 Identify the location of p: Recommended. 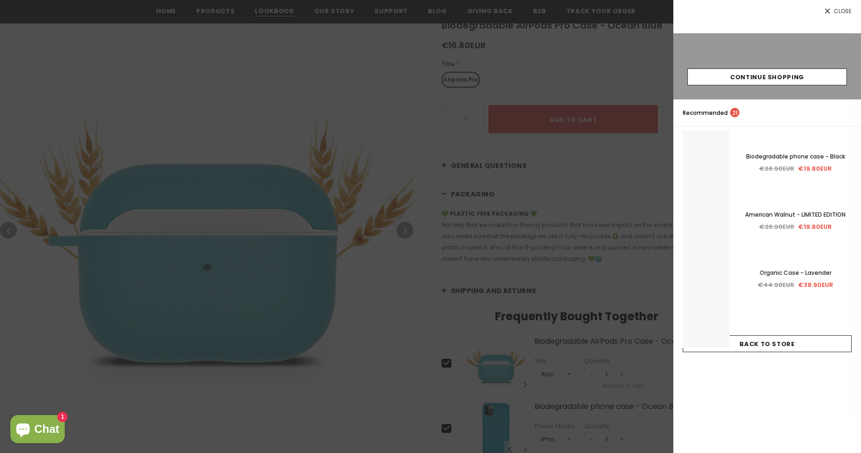
(711, 113).